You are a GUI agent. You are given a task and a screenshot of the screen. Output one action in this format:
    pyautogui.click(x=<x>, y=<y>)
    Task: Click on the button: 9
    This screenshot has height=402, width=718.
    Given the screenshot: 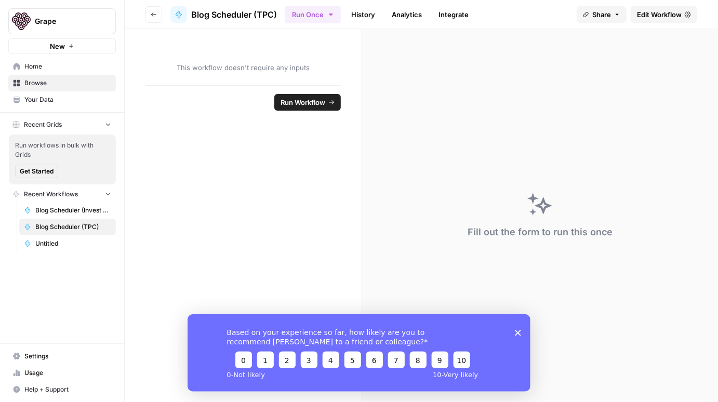 What is the action you would take?
    pyautogui.click(x=252, y=46)
    